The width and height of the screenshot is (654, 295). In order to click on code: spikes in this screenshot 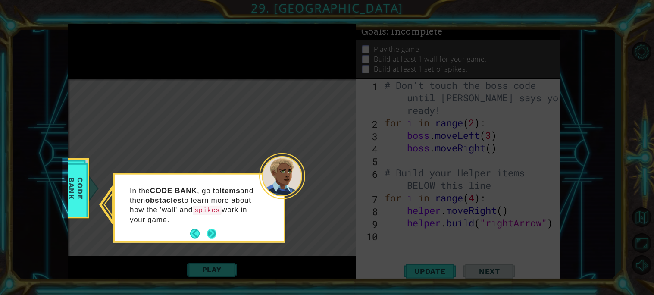, I will do `click(207, 210)`.